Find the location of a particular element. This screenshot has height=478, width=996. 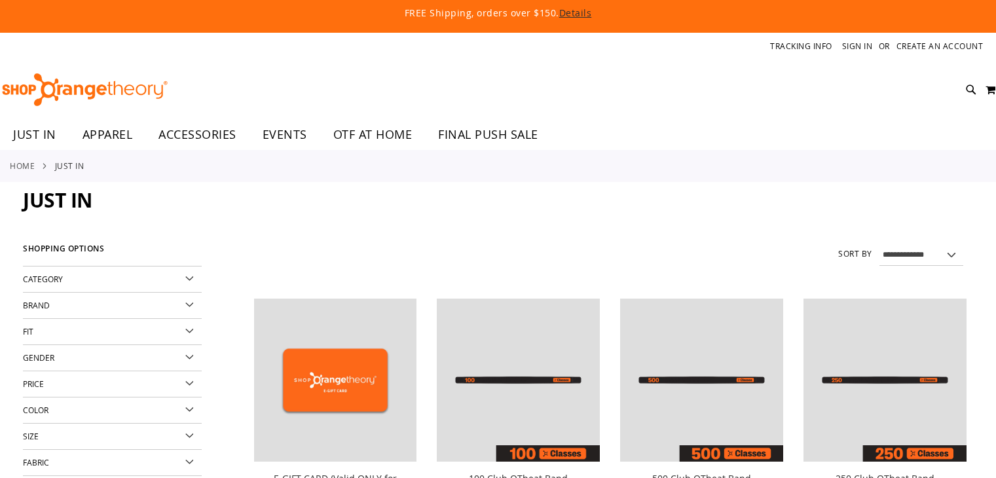

a: Image of 250 Club OTbeat Band is located at coordinates (885, 381).